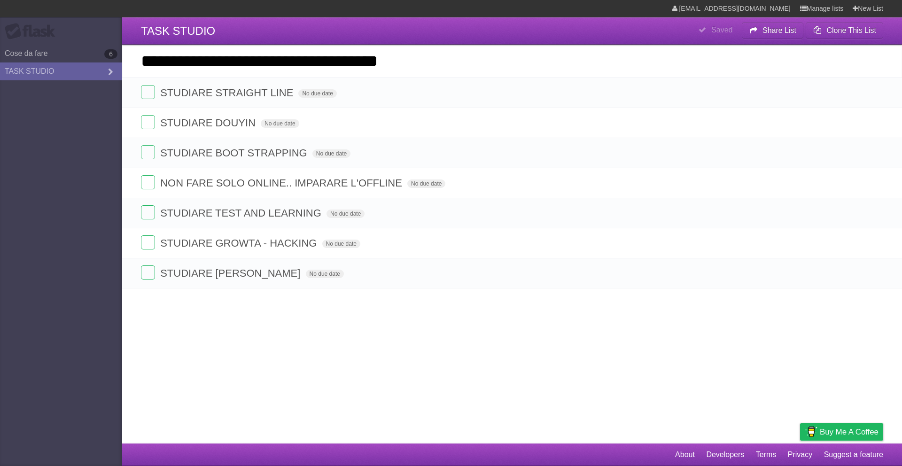 This screenshot has width=902, height=466. What do you see at coordinates (767, 455) in the screenshot?
I see `a: Terms` at bounding box center [767, 455].